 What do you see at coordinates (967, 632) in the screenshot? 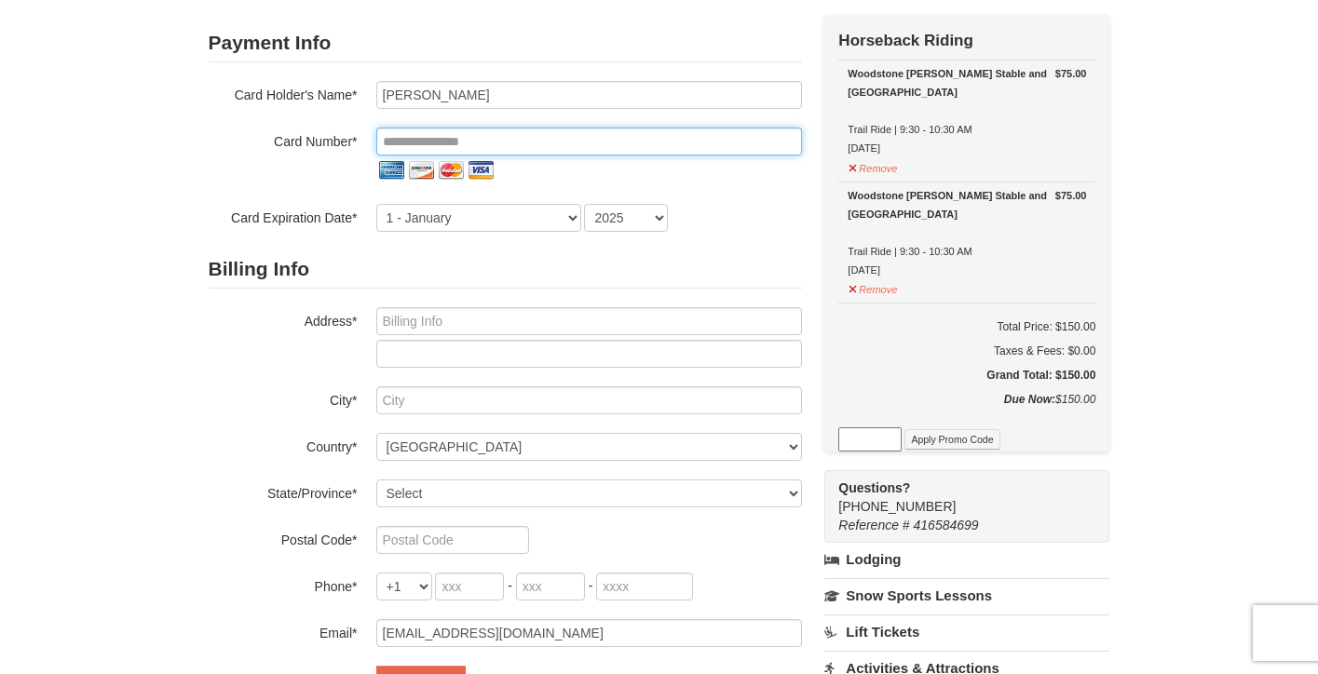
I see `a: Lift Tickets` at bounding box center [967, 632].